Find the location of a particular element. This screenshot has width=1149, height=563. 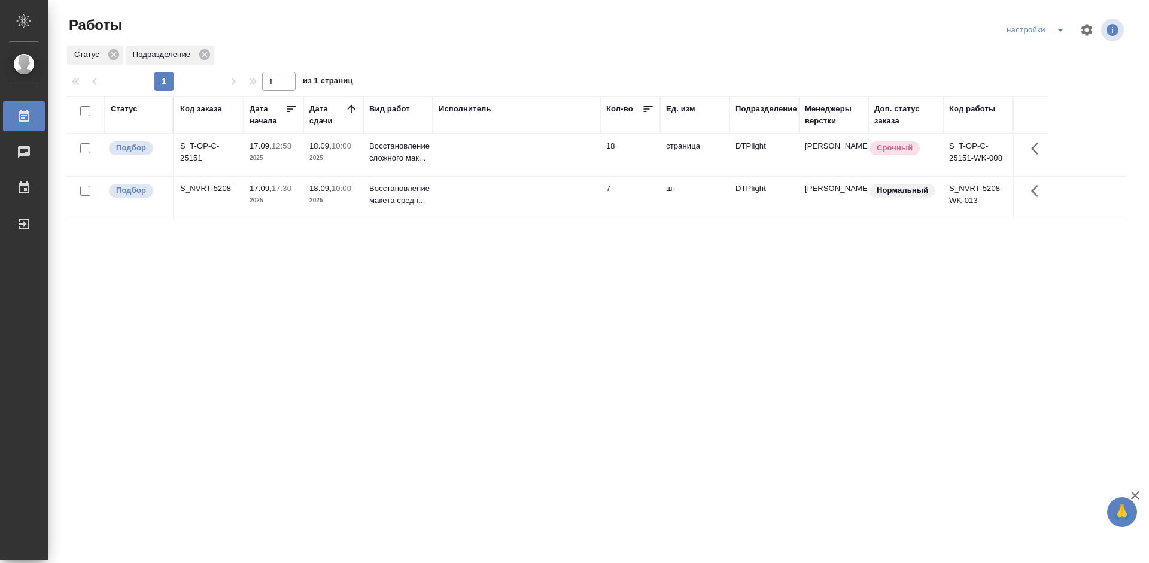

div: S_T-OP-C-25151 is located at coordinates (209, 152).